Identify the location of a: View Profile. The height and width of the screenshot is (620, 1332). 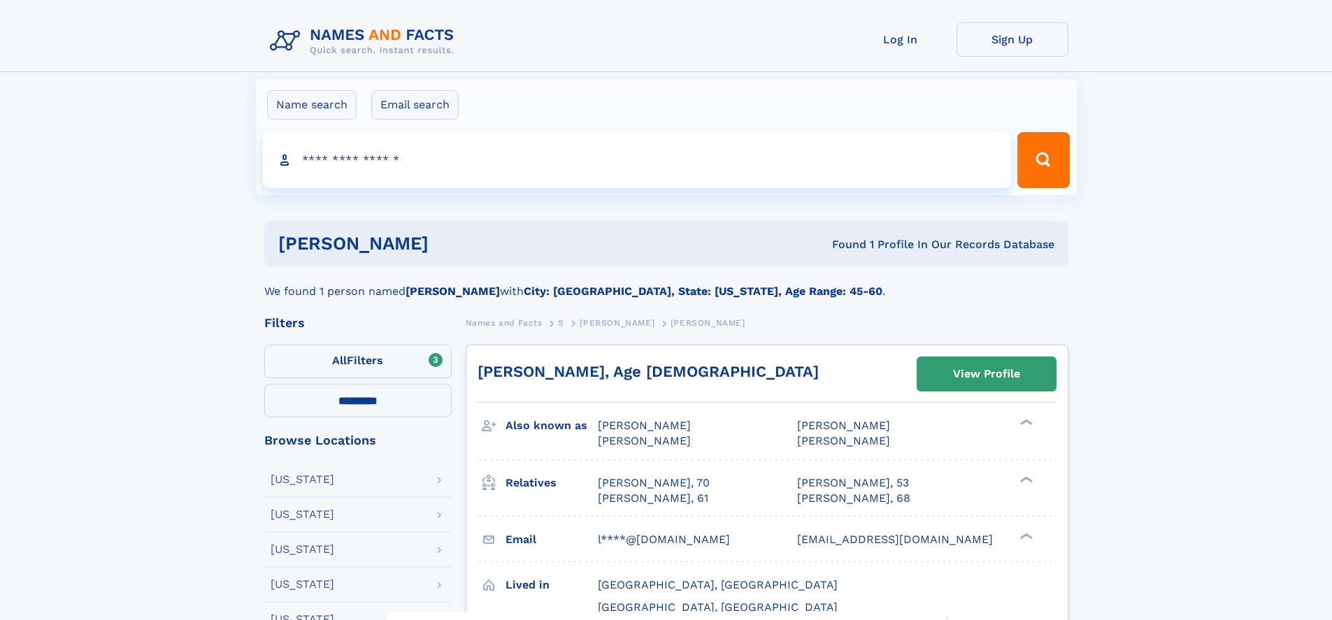
(986, 374).